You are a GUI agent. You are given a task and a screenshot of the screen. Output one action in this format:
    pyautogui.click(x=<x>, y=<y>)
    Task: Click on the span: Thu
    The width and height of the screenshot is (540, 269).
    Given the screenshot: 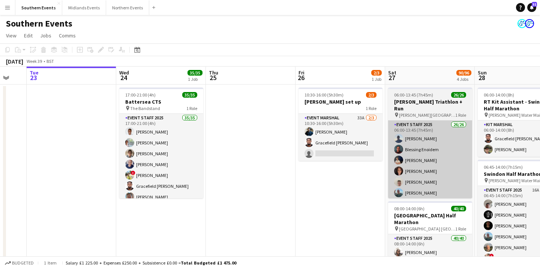 What is the action you would take?
    pyautogui.click(x=213, y=73)
    